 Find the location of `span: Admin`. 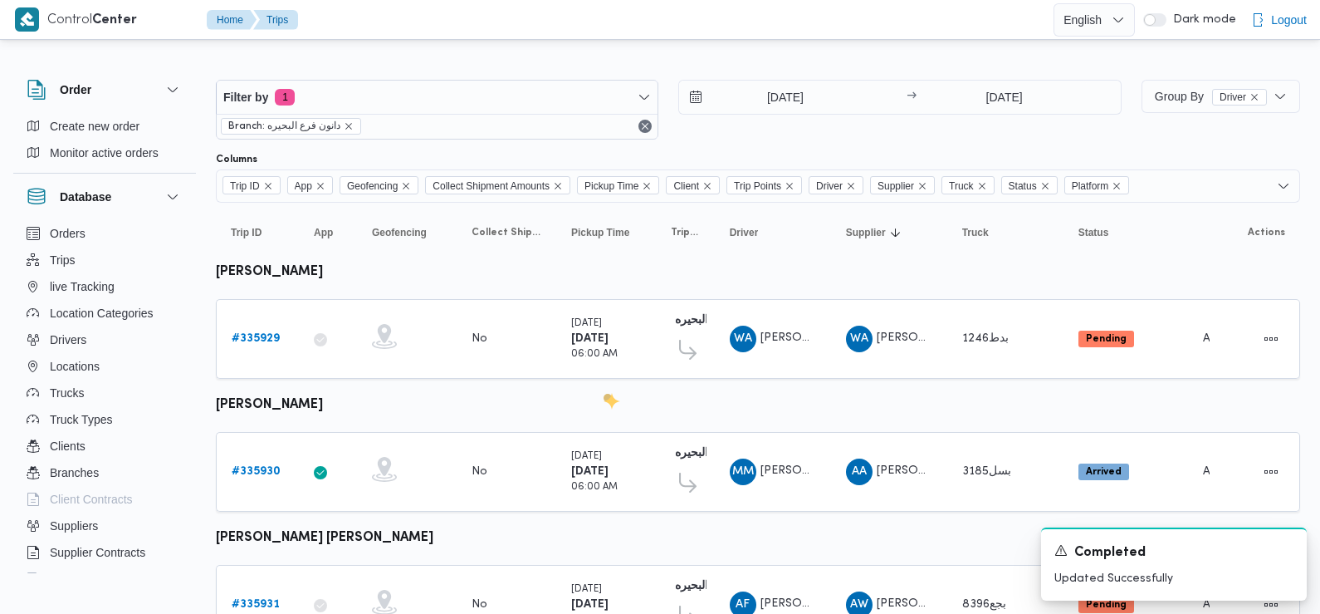

span: Admin is located at coordinates (1221, 338).